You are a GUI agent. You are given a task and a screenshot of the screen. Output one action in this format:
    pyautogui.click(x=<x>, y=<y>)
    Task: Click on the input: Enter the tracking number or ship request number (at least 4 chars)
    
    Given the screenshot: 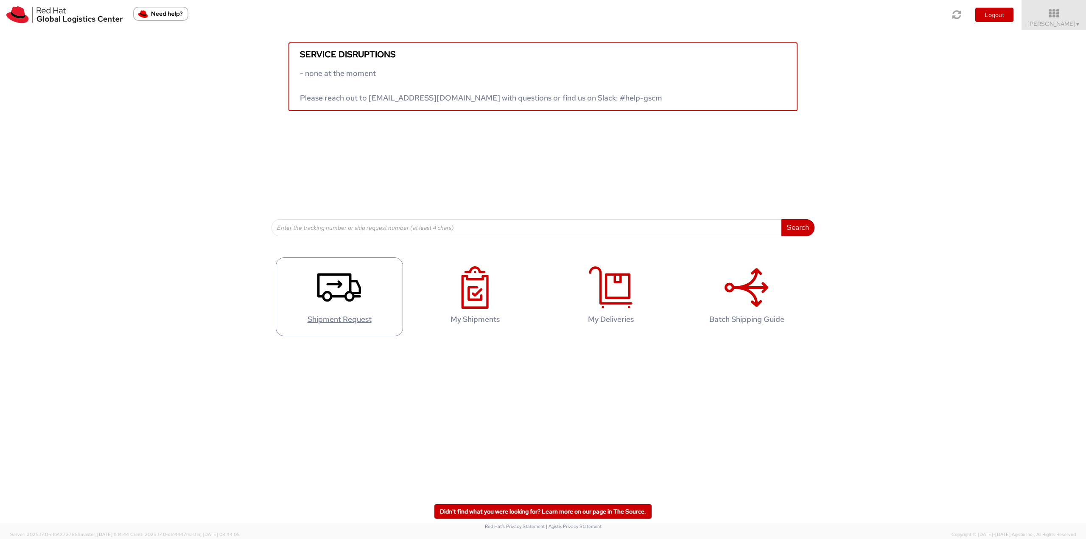 What is the action you would take?
    pyautogui.click(x=526, y=228)
    